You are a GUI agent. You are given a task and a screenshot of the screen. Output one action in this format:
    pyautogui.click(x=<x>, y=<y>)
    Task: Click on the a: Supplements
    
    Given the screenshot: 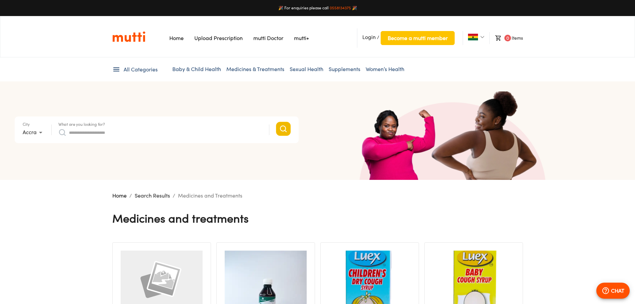 What is the action you would take?
    pyautogui.click(x=344, y=69)
    